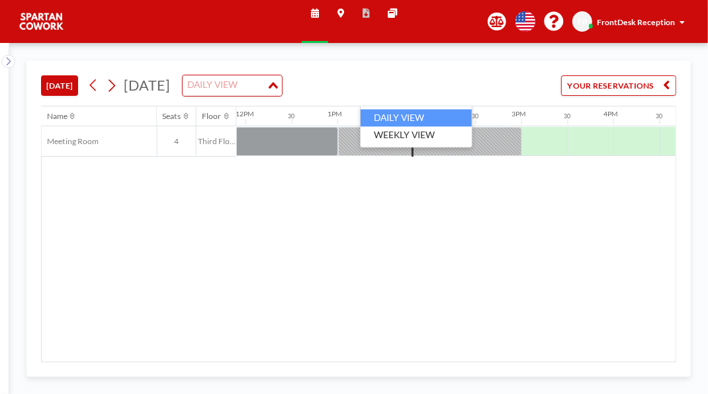  What do you see at coordinates (70, 141) in the screenshot?
I see `span: Meeting Room` at bounding box center [70, 141].